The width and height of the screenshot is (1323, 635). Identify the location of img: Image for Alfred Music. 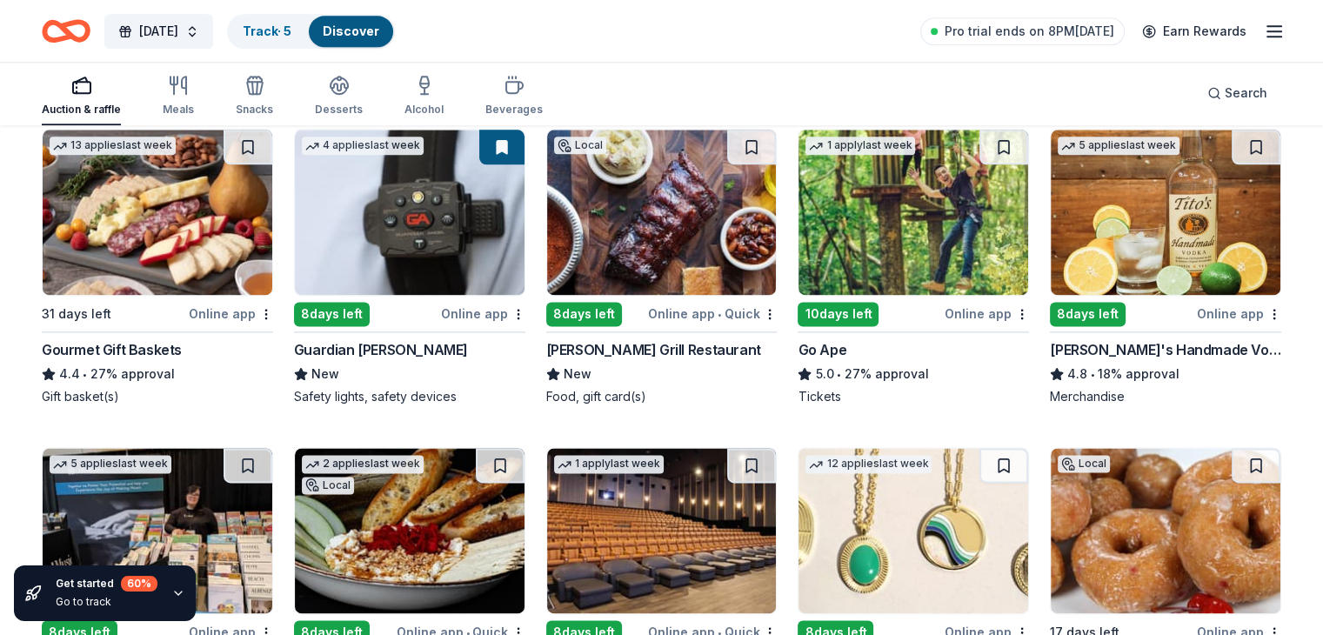
(157, 531).